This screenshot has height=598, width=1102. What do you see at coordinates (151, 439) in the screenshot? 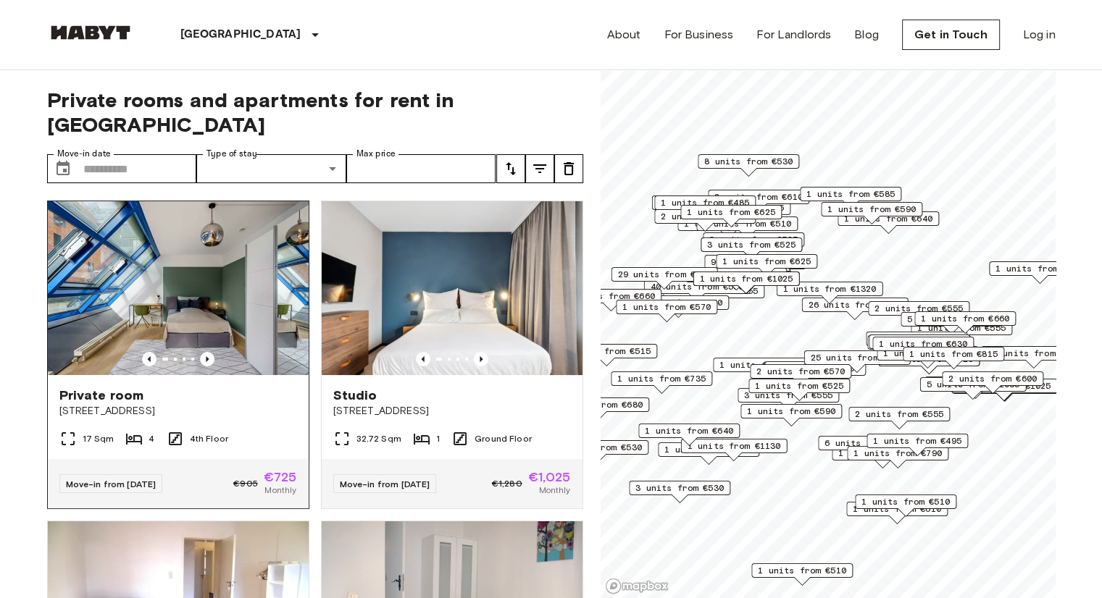
I see `span: 4` at bounding box center [151, 439].